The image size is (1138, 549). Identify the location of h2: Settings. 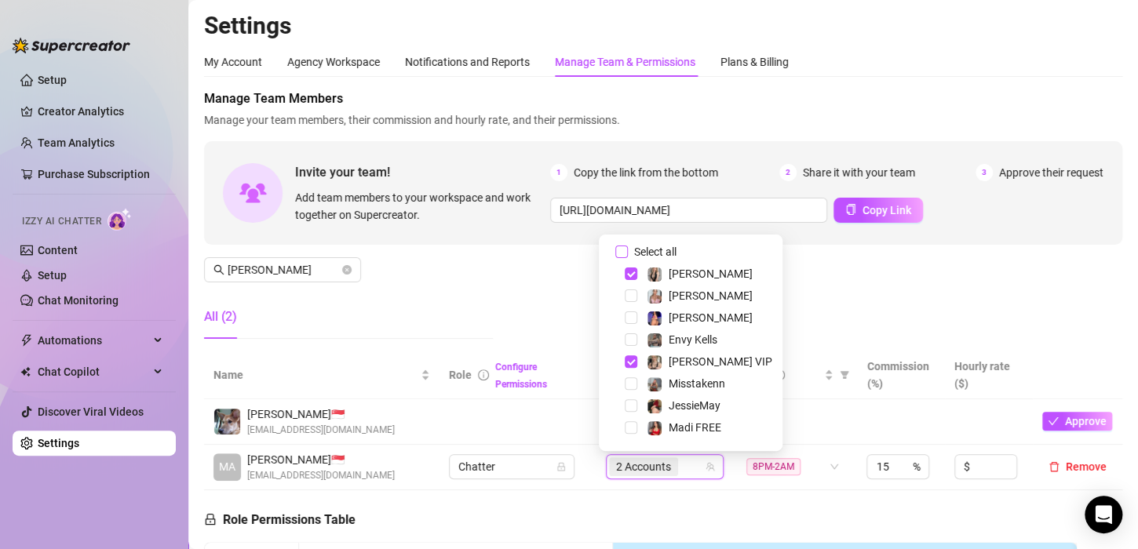
(663, 26).